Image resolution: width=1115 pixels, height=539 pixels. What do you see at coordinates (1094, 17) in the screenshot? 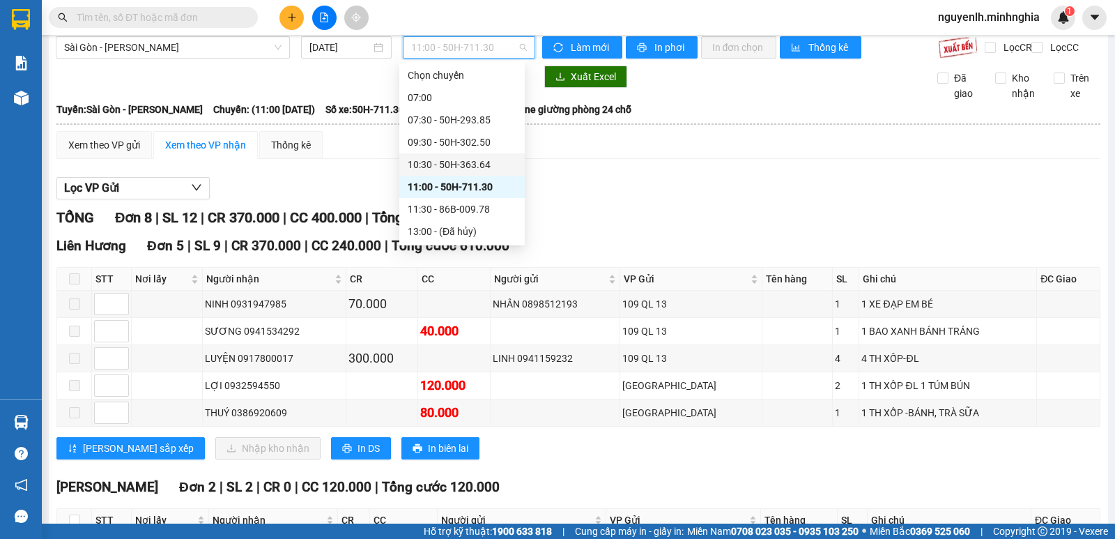
I see `button: caret-down` at bounding box center [1094, 17].